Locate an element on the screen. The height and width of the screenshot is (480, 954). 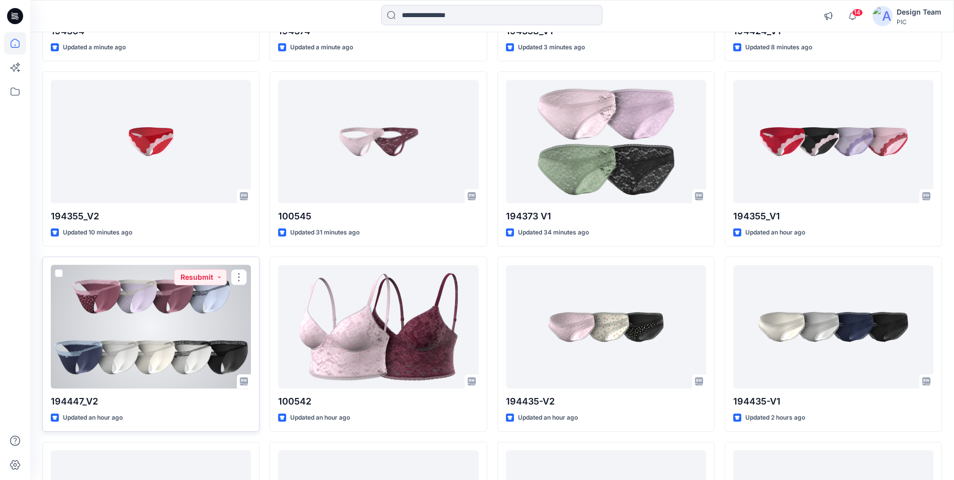
a: 194435-V1 is located at coordinates (833, 326).